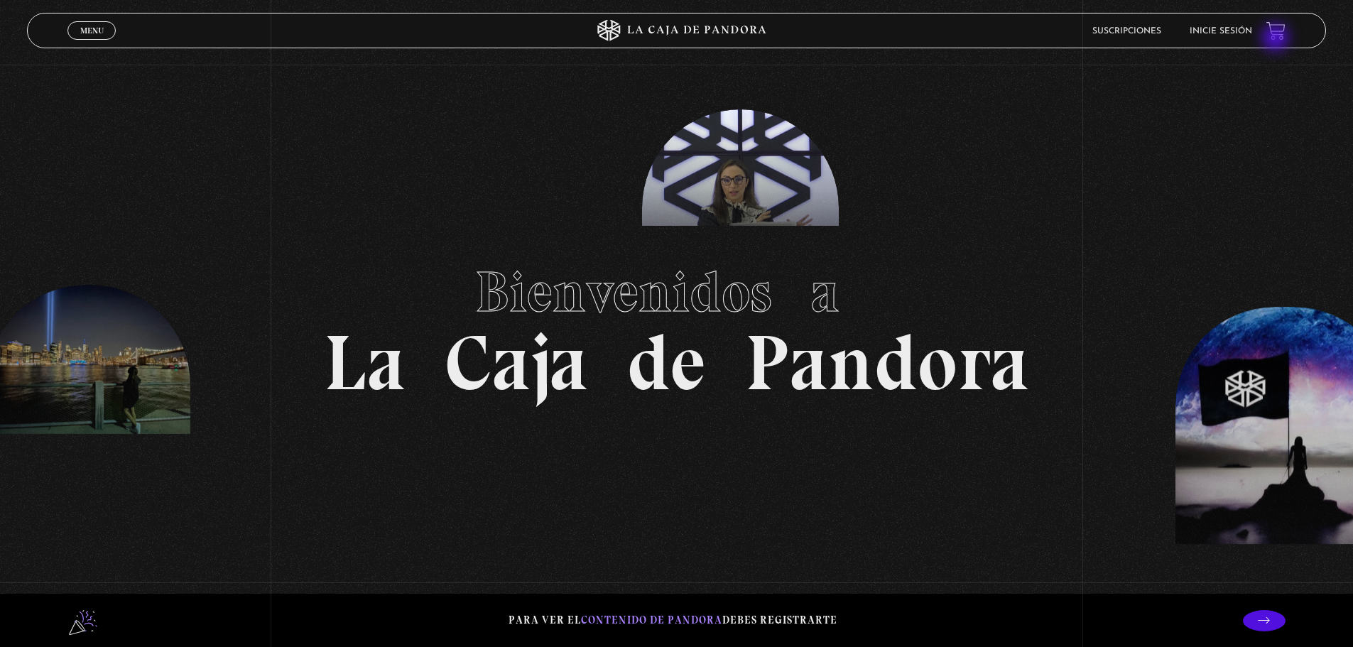 The height and width of the screenshot is (647, 1353). I want to click on a: Inicie sesión, so click(1221, 31).